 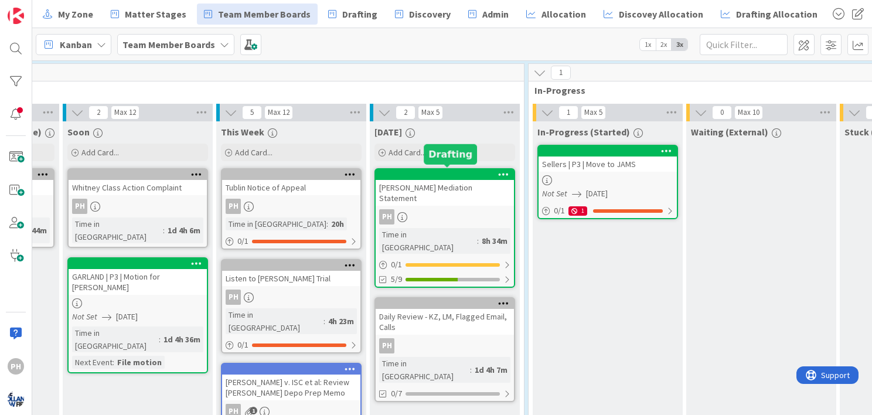 I want to click on span: 1x, so click(x=647, y=45).